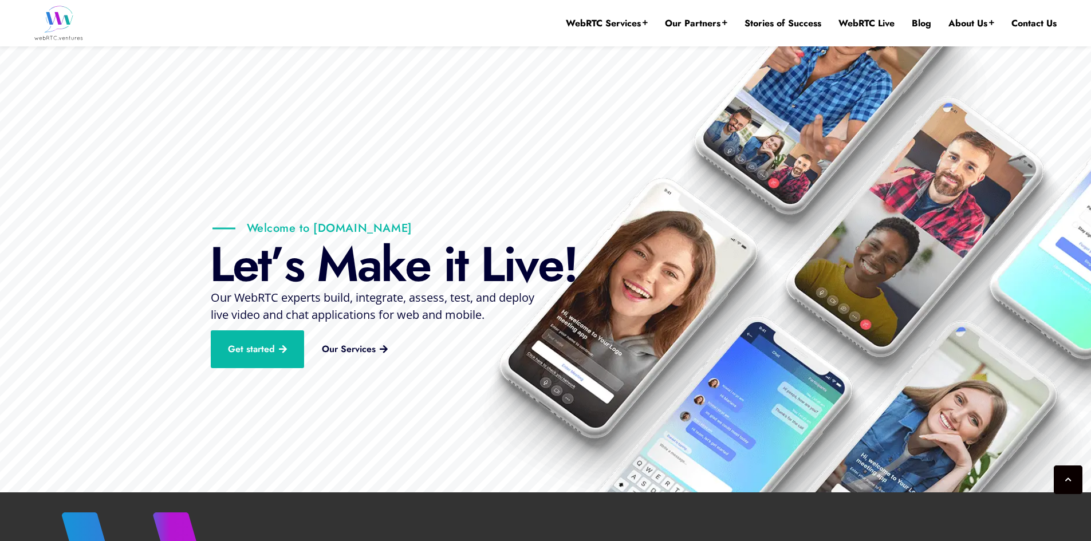 Image resolution: width=1091 pixels, height=541 pixels. Describe the element at coordinates (294, 265) in the screenshot. I see `div: s` at that location.